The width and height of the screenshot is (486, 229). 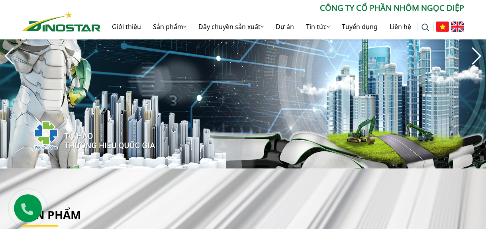 What do you see at coordinates (443, 27) in the screenshot?
I see `img: Tiếng Việt` at bounding box center [443, 27].